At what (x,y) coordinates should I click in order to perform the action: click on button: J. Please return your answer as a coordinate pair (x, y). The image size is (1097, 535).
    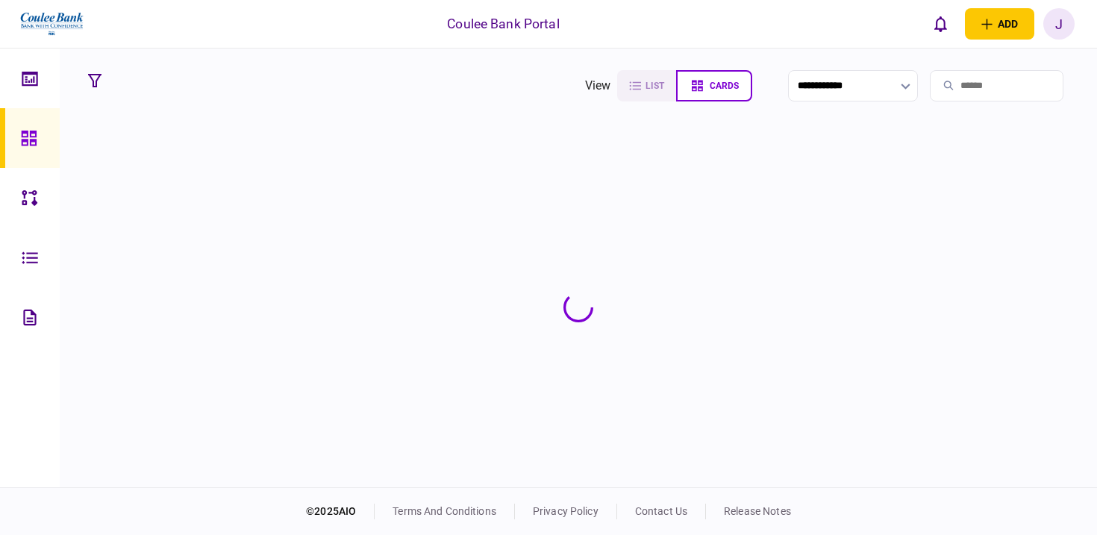
    Looking at the image, I should click on (1059, 24).